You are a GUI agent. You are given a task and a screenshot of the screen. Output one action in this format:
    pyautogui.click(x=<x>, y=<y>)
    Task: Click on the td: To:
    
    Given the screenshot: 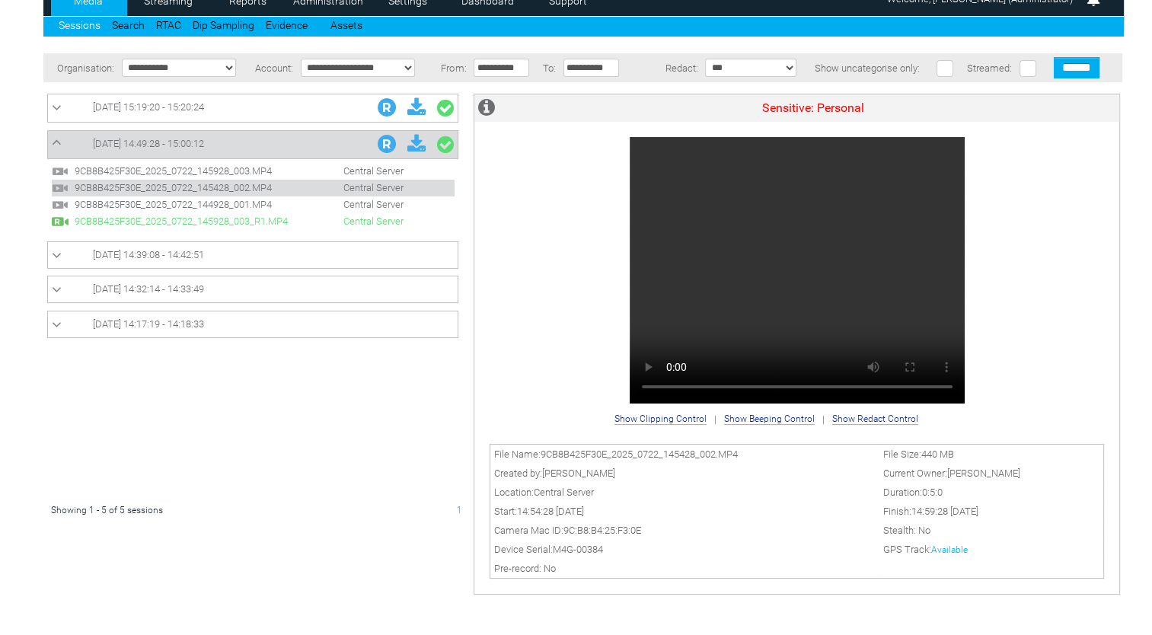 What is the action you would take?
    pyautogui.click(x=548, y=68)
    